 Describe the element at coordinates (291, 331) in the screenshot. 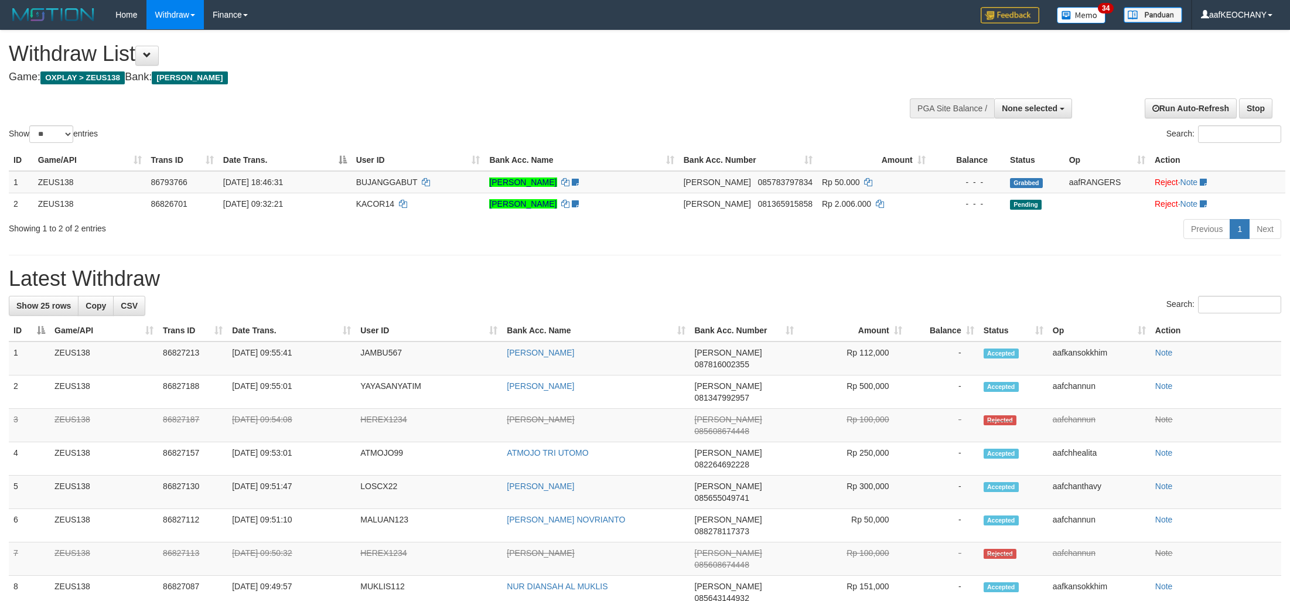

I see `th: Date Trans.: activate to sort column ascending` at that location.